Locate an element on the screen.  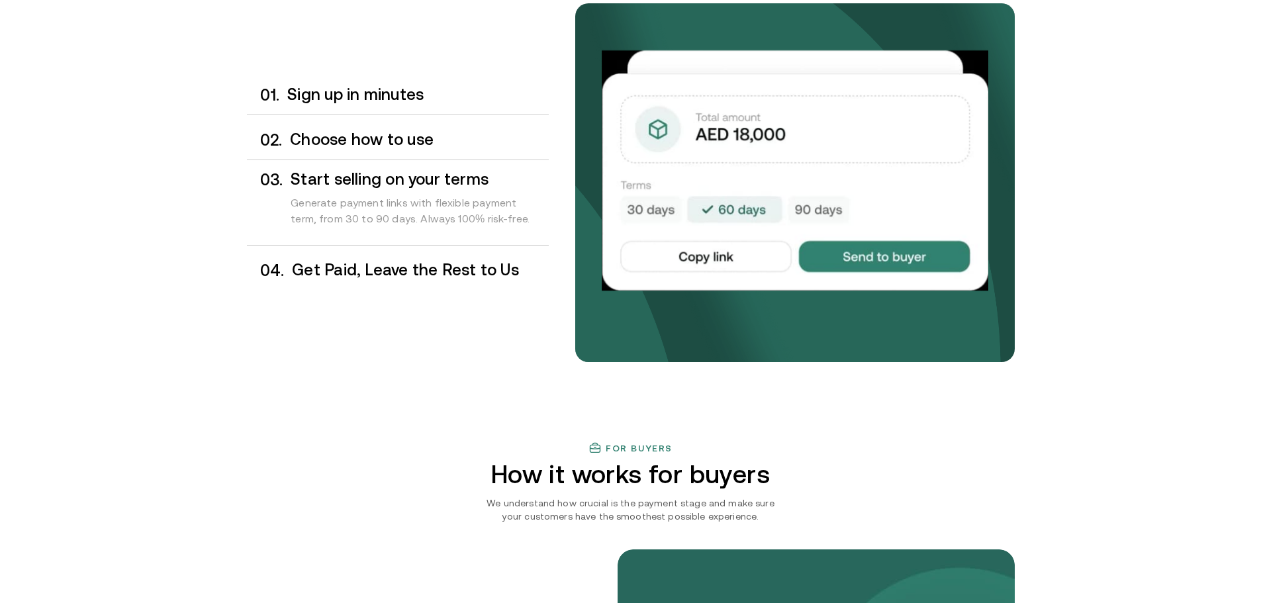
h3: Sign up in minutes is located at coordinates (418, 95).